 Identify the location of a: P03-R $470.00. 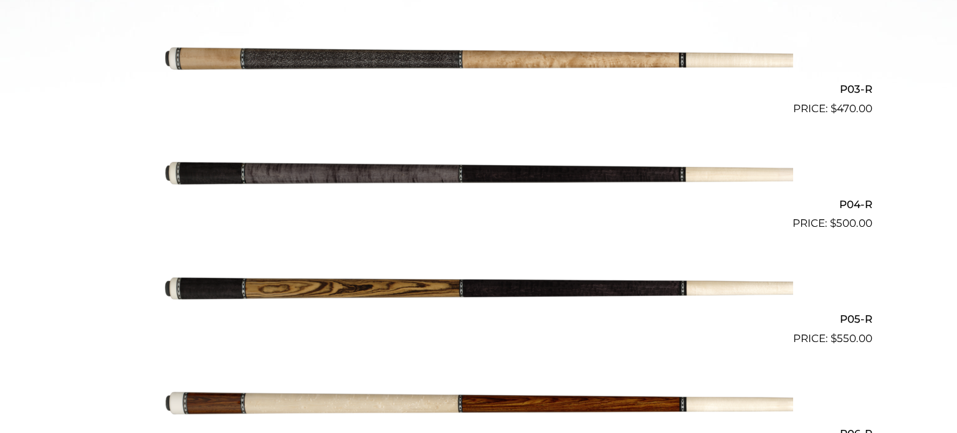
(478, 62).